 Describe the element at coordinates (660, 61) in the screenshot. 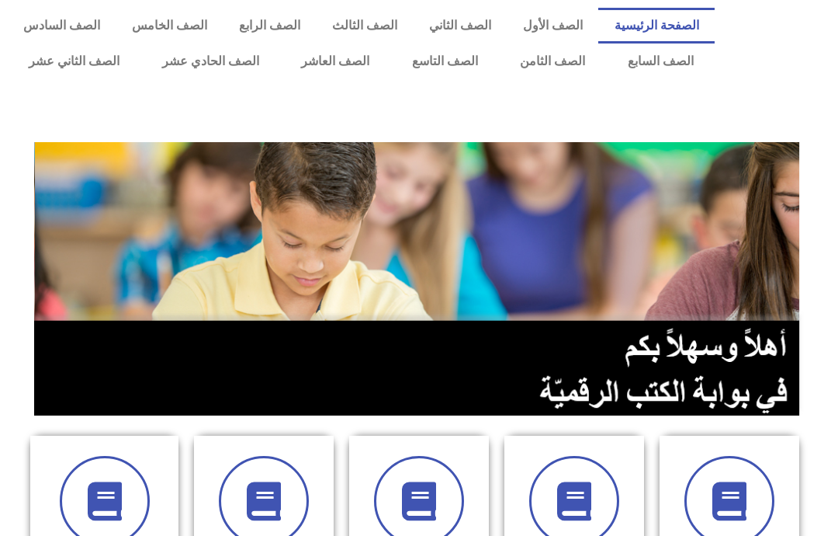

I see `a: الصف السابع` at that location.